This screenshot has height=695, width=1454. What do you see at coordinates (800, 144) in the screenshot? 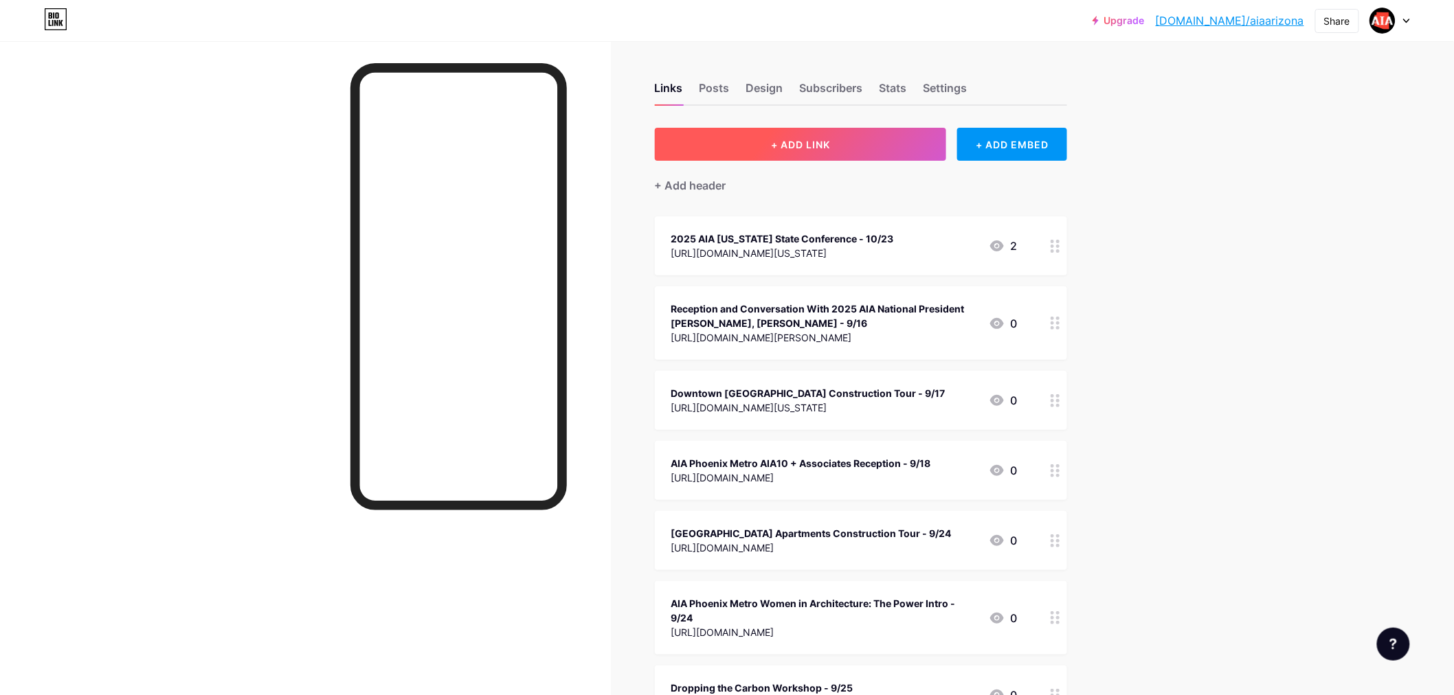
I see `button: + ADD LINK` at bounding box center [800, 144].